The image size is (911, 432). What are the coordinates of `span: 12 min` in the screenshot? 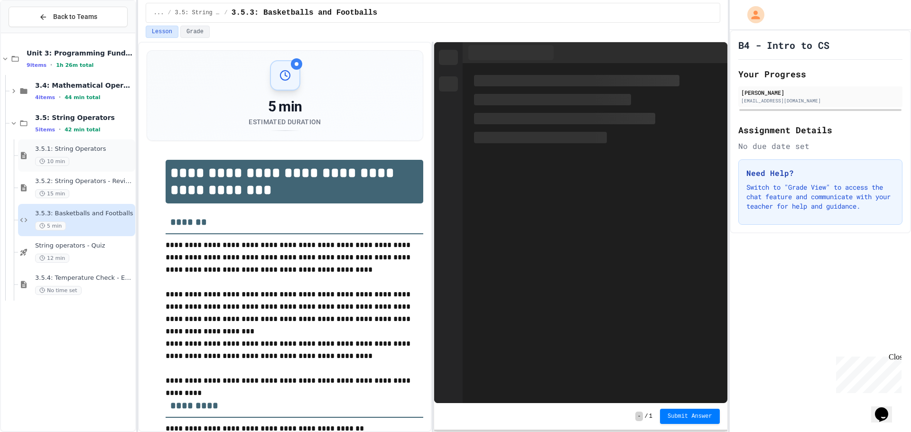 It's located at (52, 258).